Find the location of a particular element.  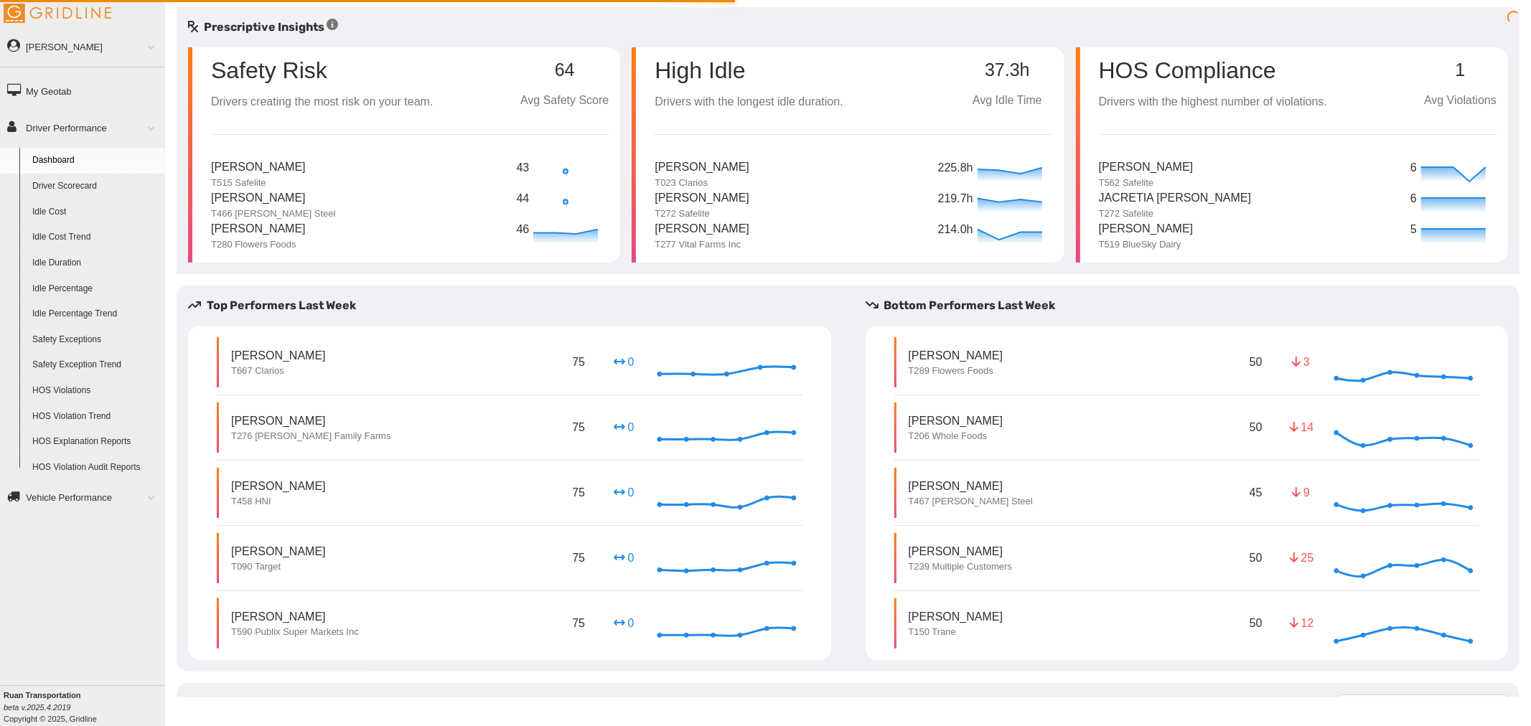

p: 225.8h is located at coordinates (956, 168).